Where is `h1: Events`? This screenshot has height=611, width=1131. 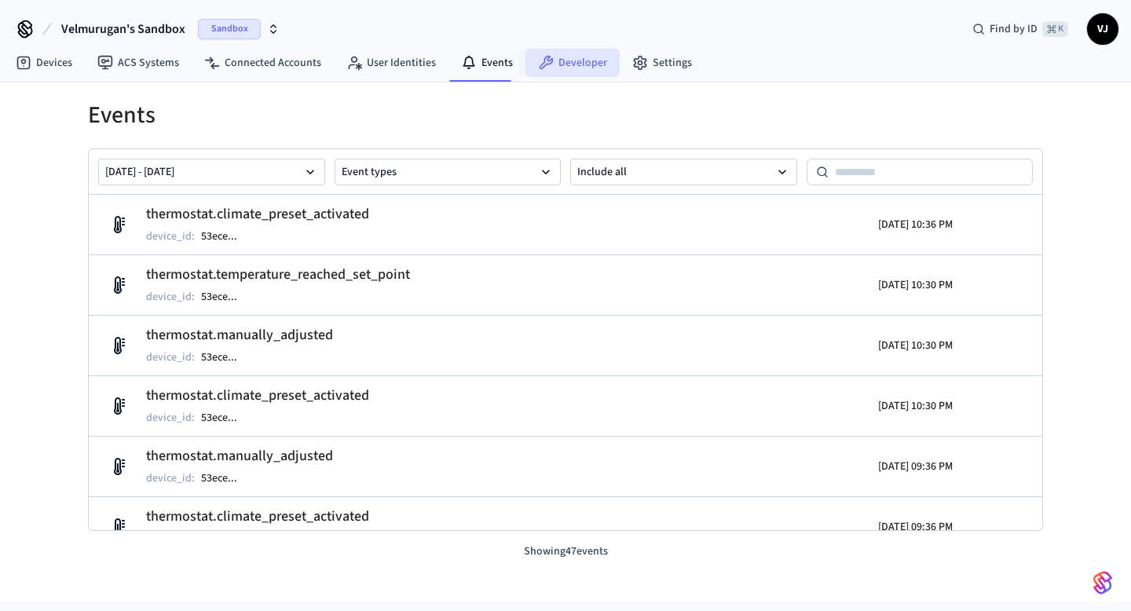 h1: Events is located at coordinates (565, 115).